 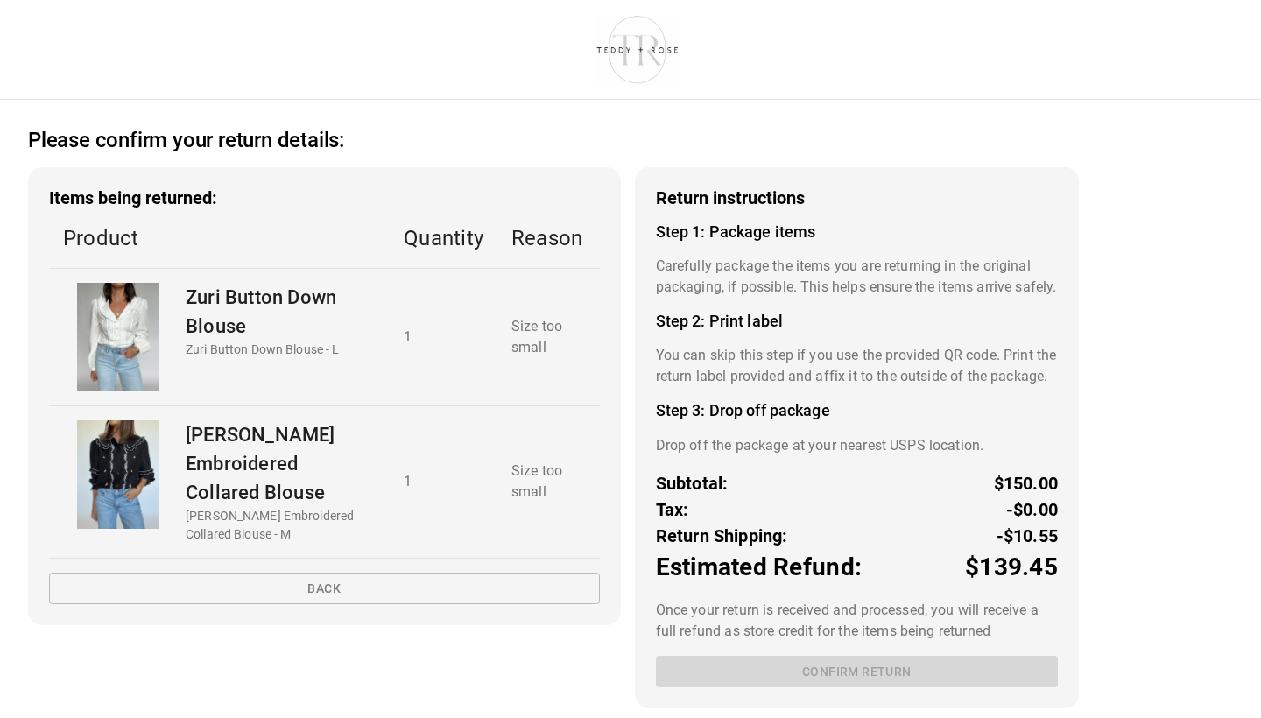 I want to click on p: You can skip this step if you use the provided QR code. Print the return label provided and affix..., so click(x=857, y=366).